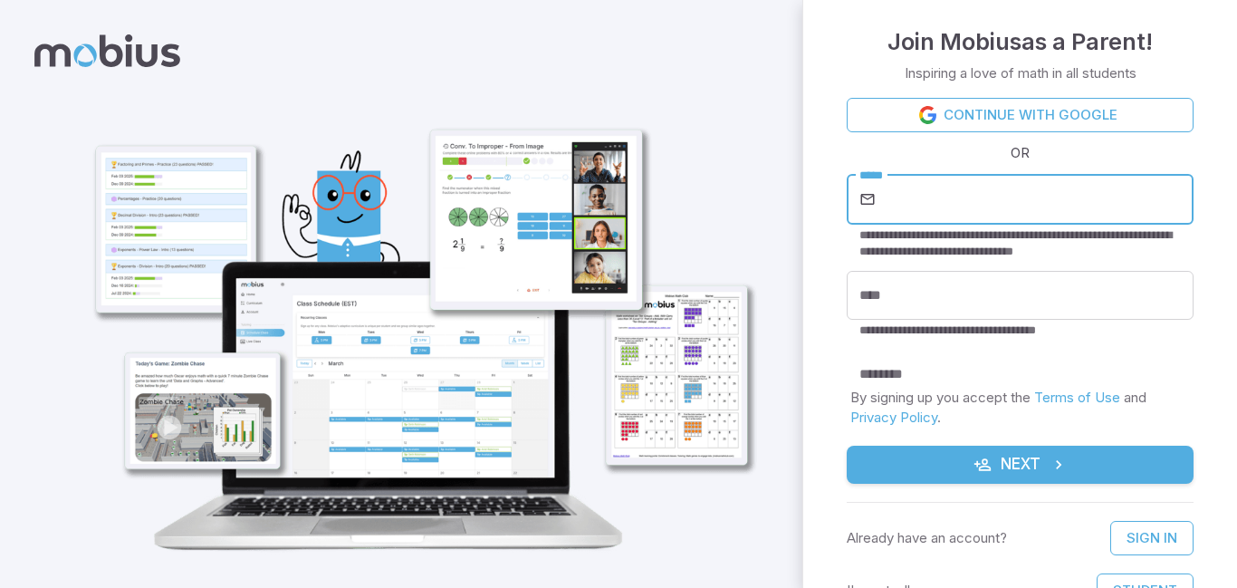 The height and width of the screenshot is (588, 1237). I want to click on a: Privacy Policy, so click(894, 416).